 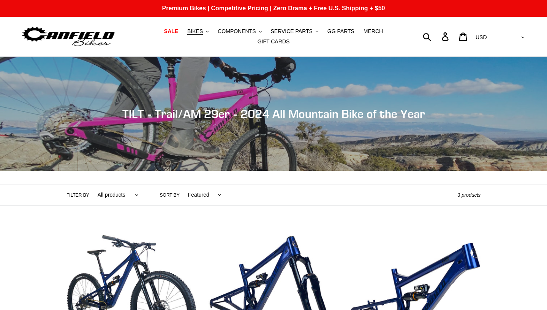 What do you see at coordinates (198, 31) in the screenshot?
I see `button: BIKES` at bounding box center [198, 31].